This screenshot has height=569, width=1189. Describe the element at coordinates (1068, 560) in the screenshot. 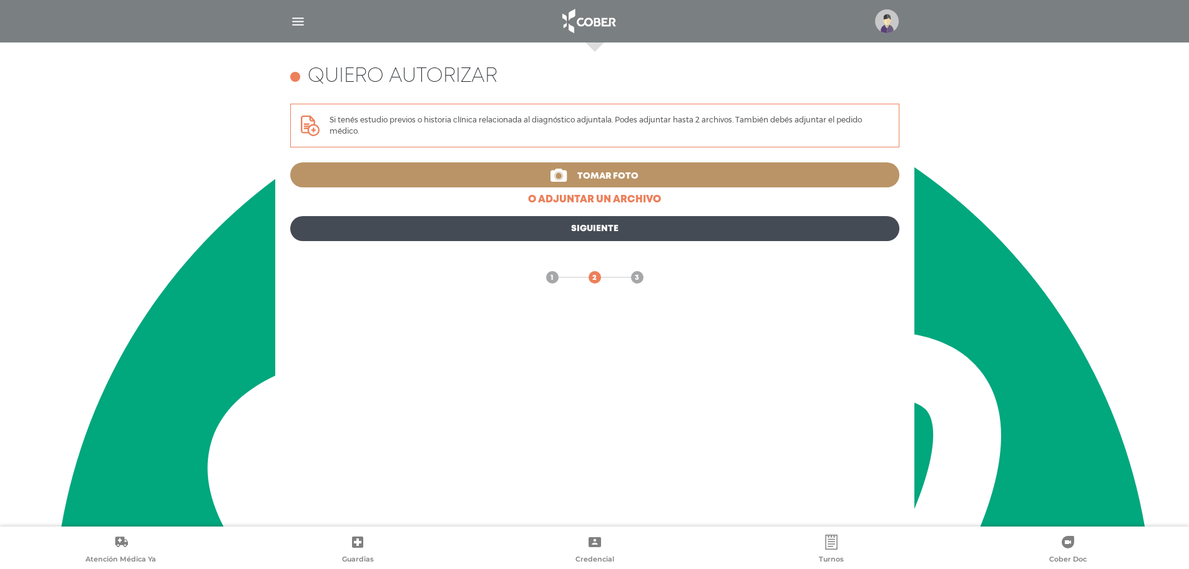

I see `span: Cober Doc` at that location.